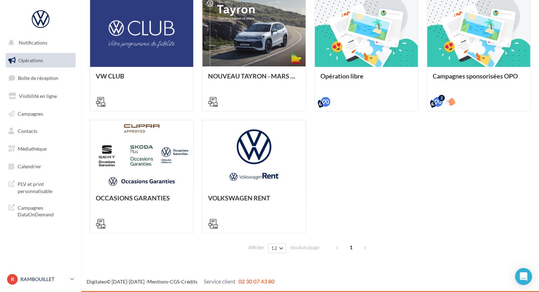  What do you see at coordinates (41, 114) in the screenshot?
I see `a: Campagnes` at bounding box center [41, 114].